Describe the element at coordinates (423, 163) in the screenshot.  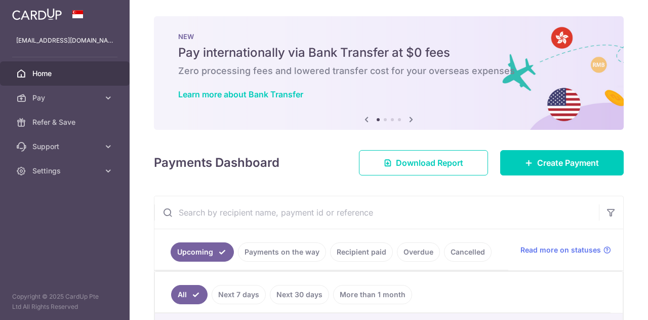
I see `a: Download Report` at that location.